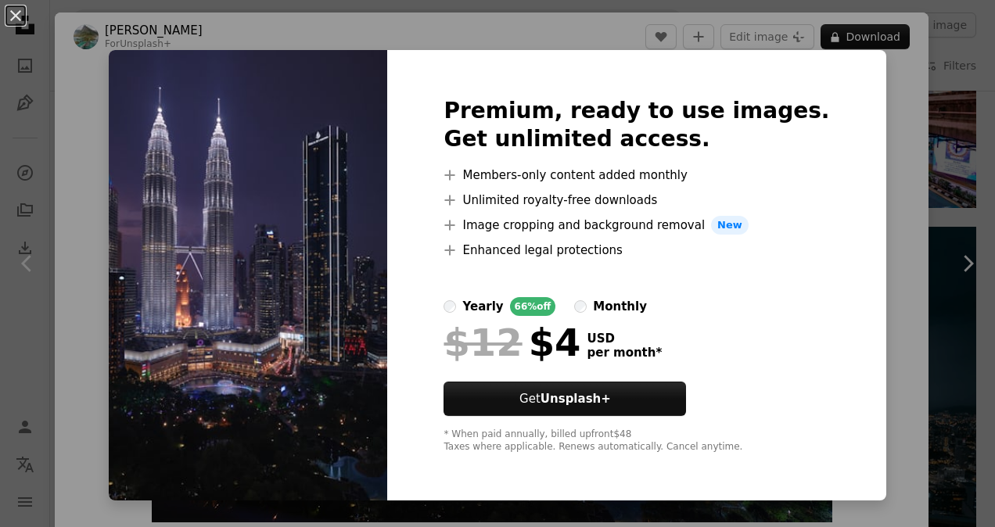  What do you see at coordinates (636, 200) in the screenshot?
I see `li: Unlimited royalty-free downloads` at bounding box center [636, 200].